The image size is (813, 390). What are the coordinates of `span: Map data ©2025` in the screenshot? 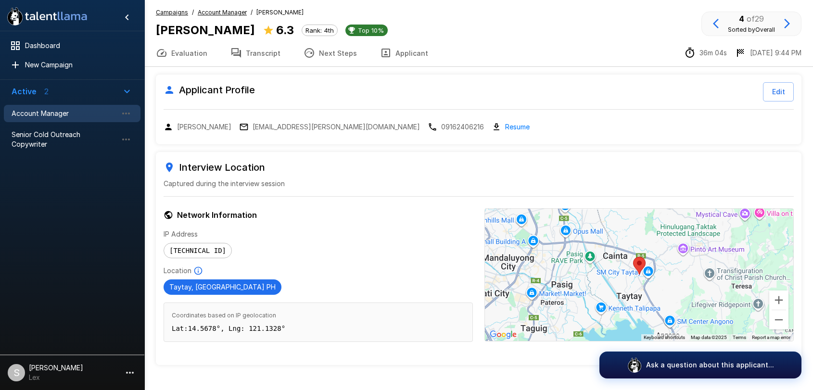 It's located at (709, 337).